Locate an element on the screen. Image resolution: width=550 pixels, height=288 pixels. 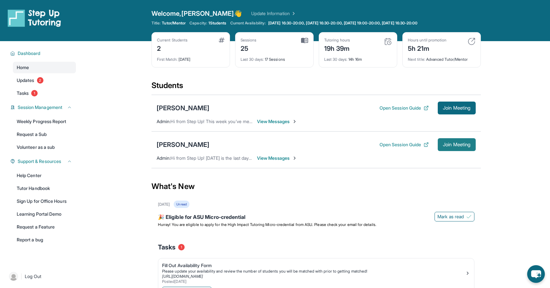
a: Volunteer as a sub is located at coordinates (44, 147).